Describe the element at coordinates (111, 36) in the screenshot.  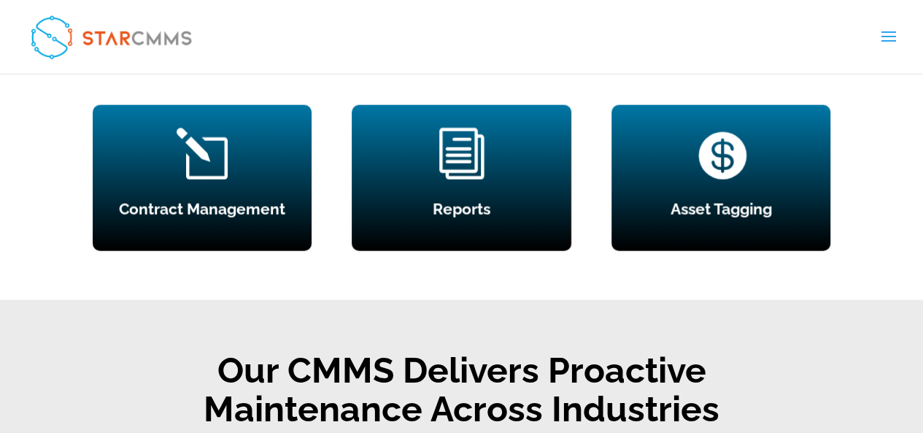
I see `img: StarCMMS` at that location.